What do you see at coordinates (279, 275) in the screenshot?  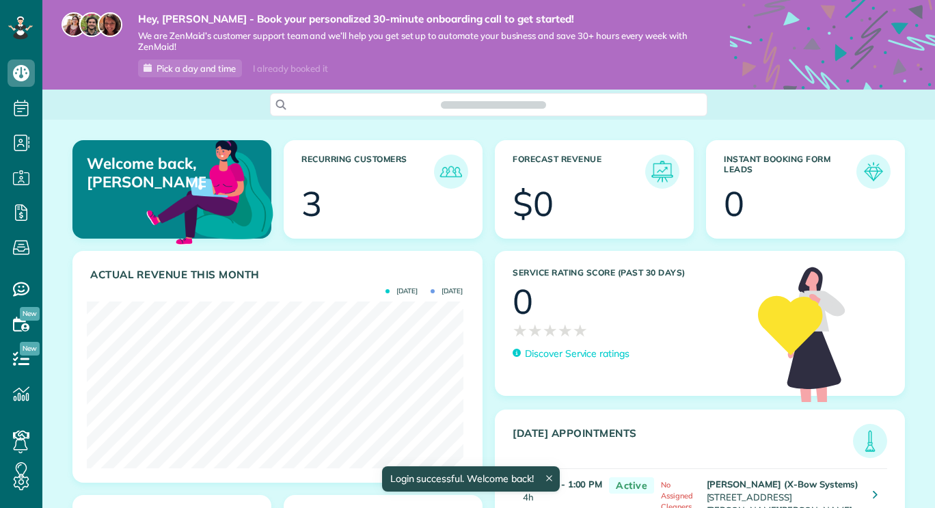 I see `h3: Actual Revenue this month` at bounding box center [279, 275].